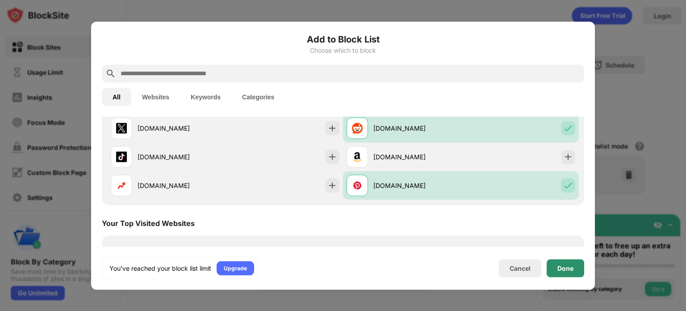 The width and height of the screenshot is (686, 311). Describe the element at coordinates (520, 268) in the screenshot. I see `div: Cancel` at that location.